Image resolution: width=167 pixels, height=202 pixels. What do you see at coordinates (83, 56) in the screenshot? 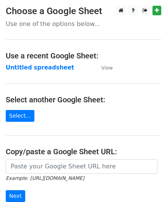
I see `h4: Use a recent Google Sheet:` at bounding box center [83, 56].